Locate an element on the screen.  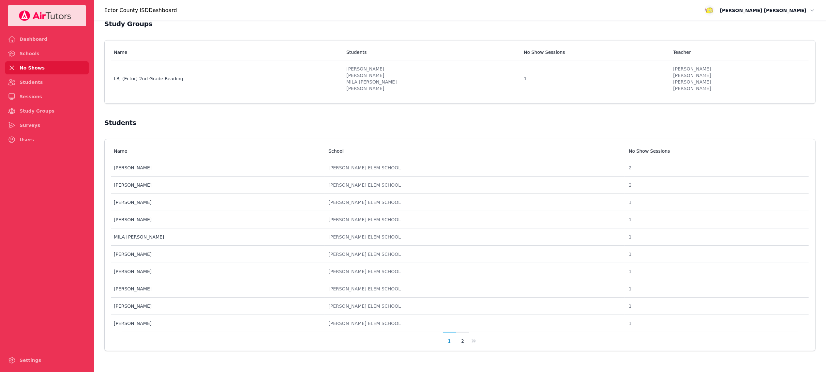
h1: Study Groups is located at coordinates (460, 24).